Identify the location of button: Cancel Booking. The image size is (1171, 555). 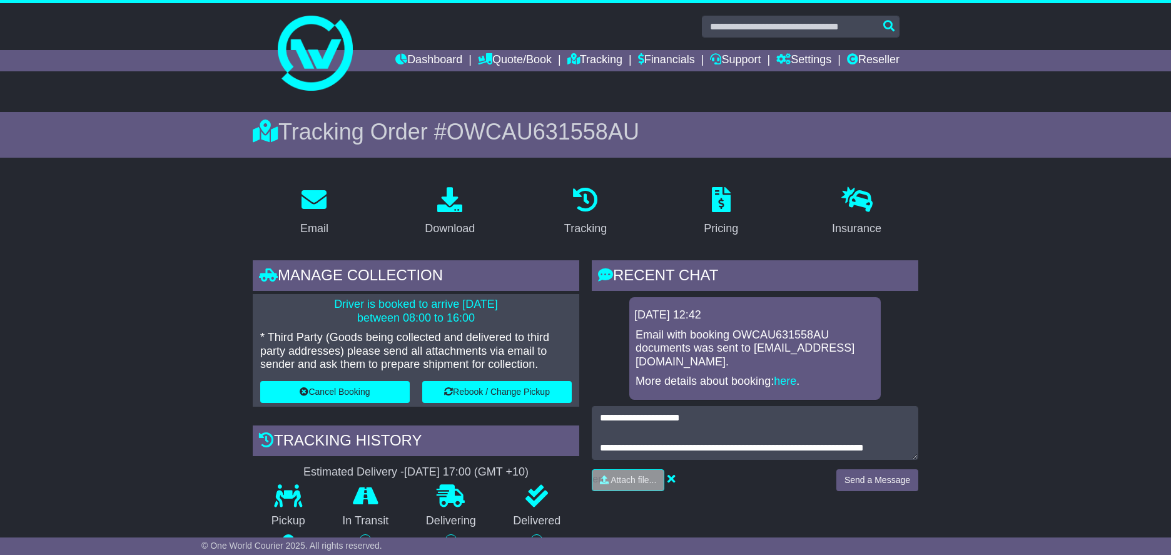
(335, 392).